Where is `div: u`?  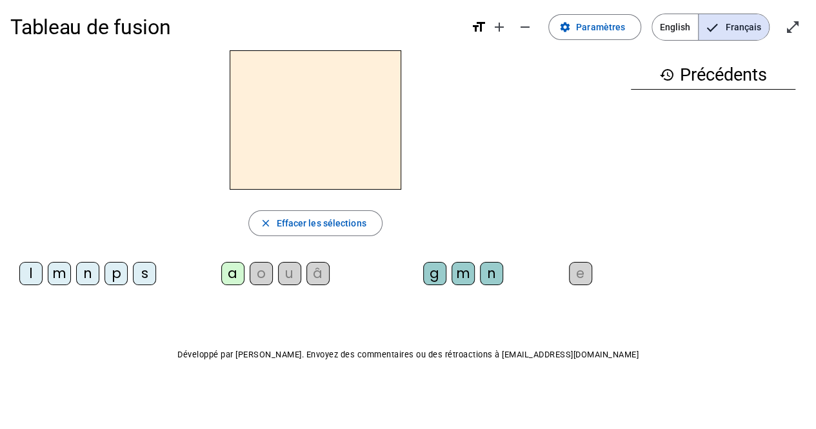
div: u is located at coordinates (290, 273).